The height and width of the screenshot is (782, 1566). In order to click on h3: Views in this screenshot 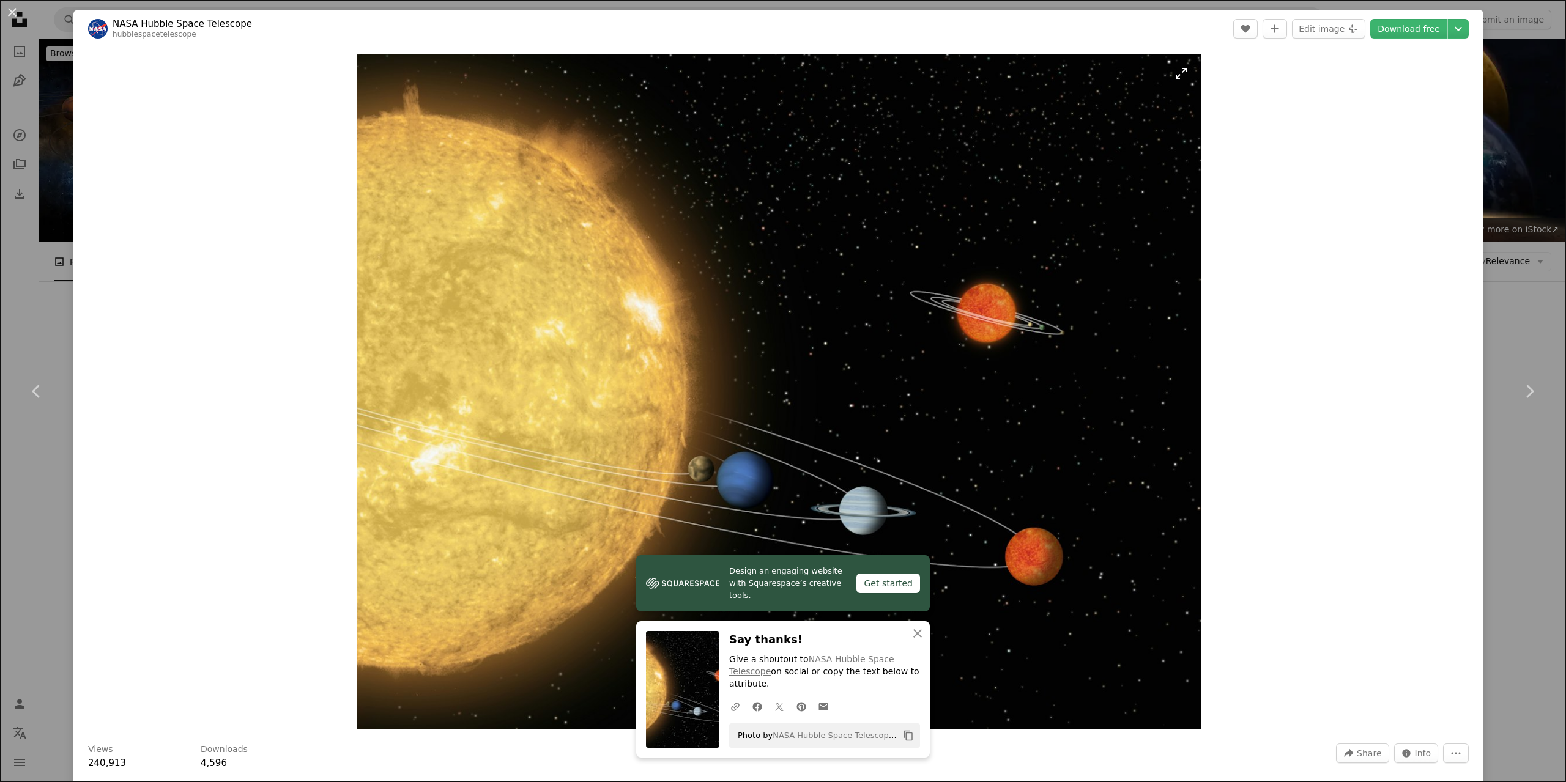, I will do `click(100, 750)`.